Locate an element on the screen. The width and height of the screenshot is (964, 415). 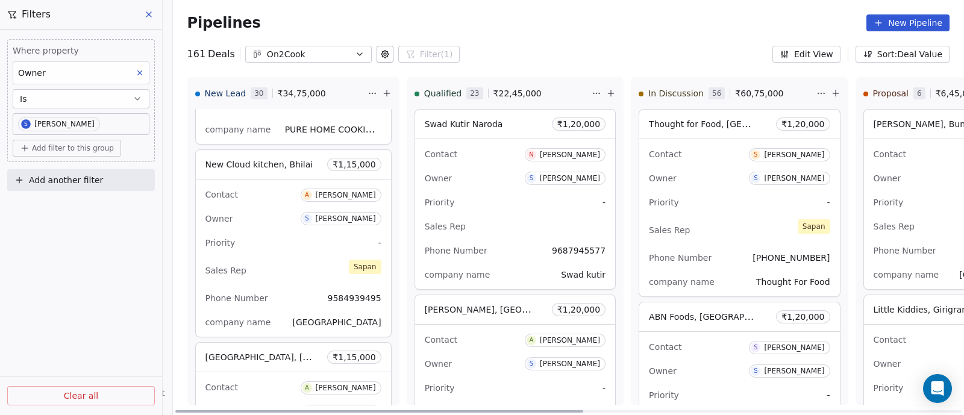
a: Help & Support is located at coordinates (131, 394).